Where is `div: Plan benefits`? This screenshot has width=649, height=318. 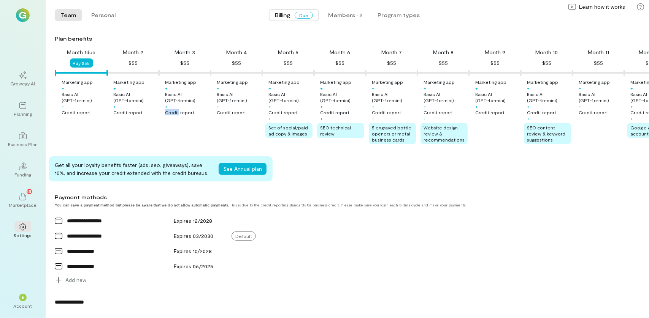 div: Plan benefits is located at coordinates (350, 39).